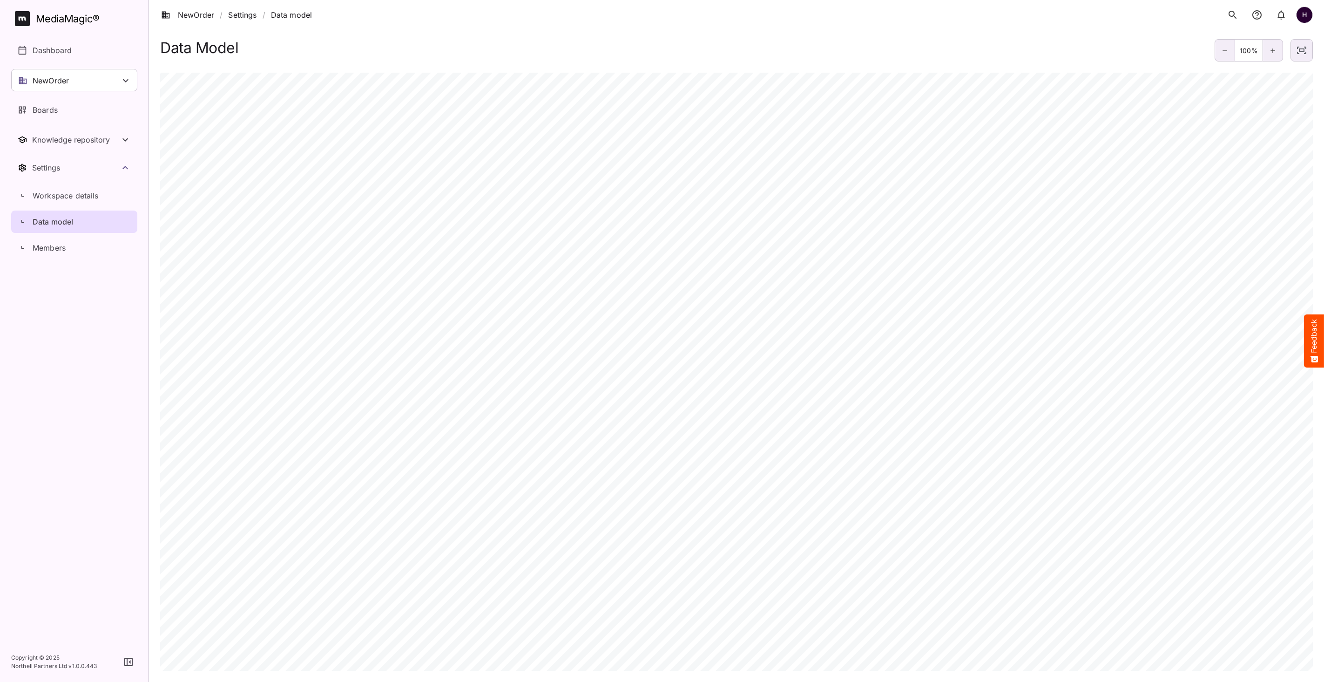 This screenshot has width=1324, height=682. What do you see at coordinates (53, 222) in the screenshot?
I see `p: Data model` at bounding box center [53, 222].